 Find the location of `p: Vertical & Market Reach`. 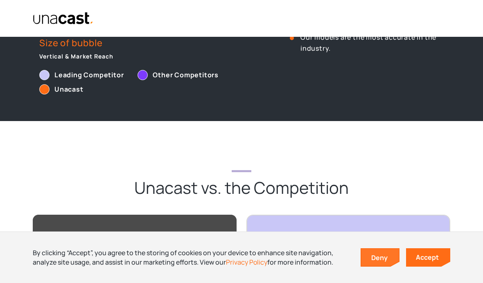

p: Vertical & Market Reach is located at coordinates (76, 56).